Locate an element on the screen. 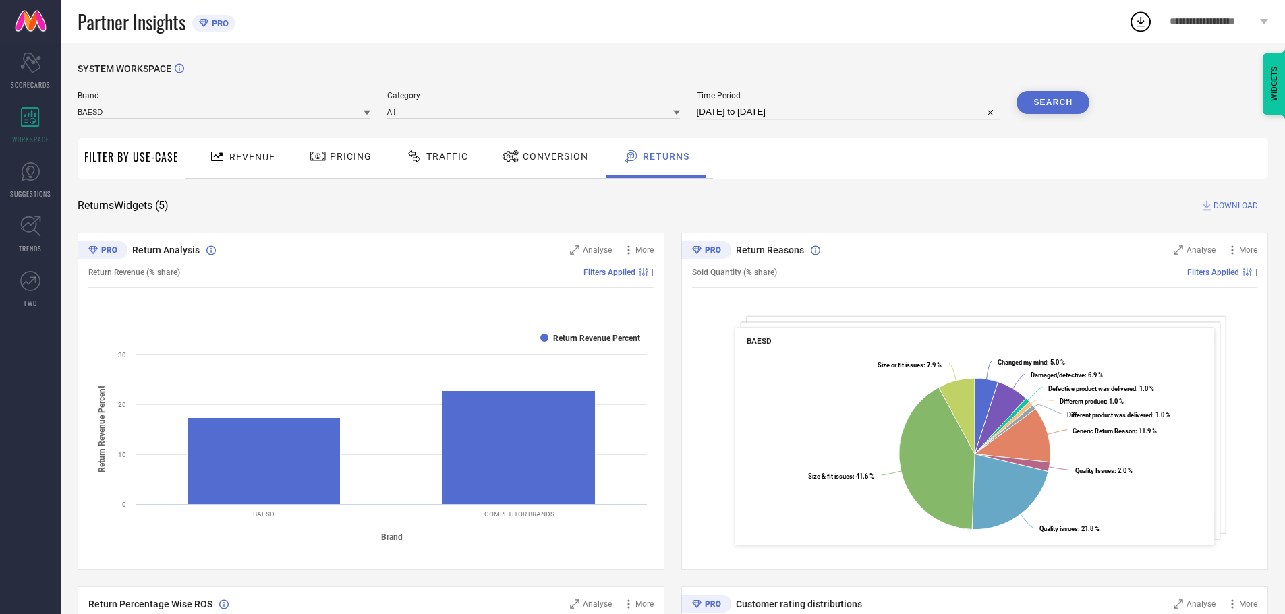  text: BAESD is located at coordinates (264, 514).